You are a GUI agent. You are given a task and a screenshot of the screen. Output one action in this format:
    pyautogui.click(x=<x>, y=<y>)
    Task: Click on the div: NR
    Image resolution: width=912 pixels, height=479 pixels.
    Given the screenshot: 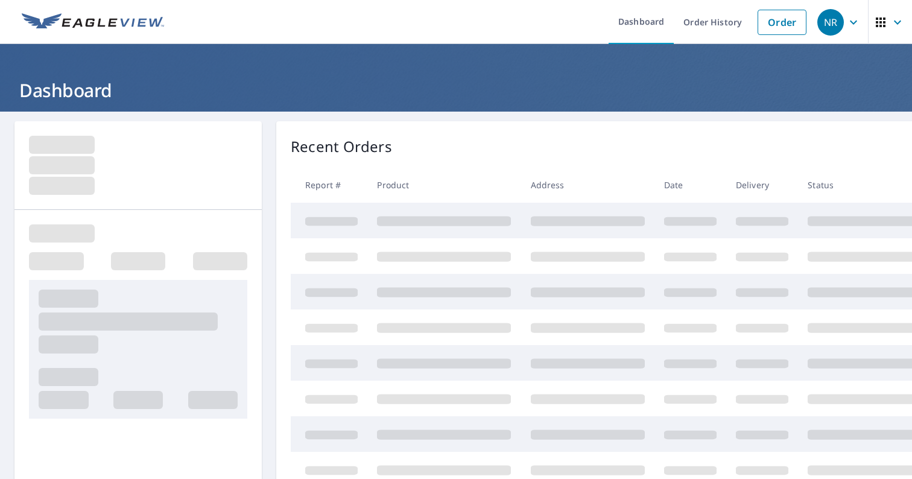 What is the action you would take?
    pyautogui.click(x=831, y=22)
    